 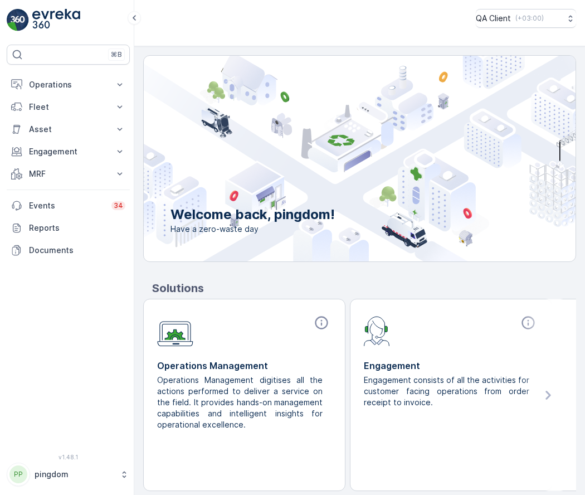 I want to click on p: Asset, so click(x=68, y=129).